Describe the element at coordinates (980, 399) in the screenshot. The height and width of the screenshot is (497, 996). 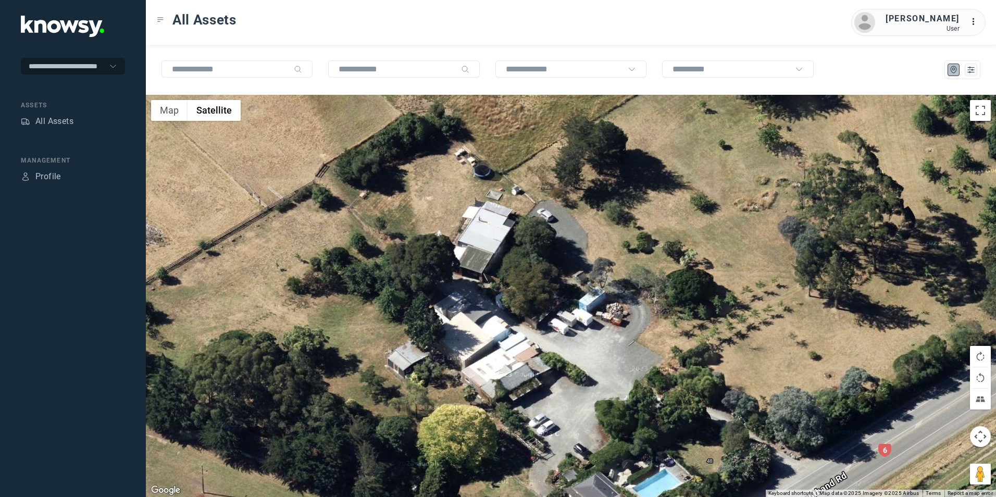
I see `button: Tilt map` at that location.